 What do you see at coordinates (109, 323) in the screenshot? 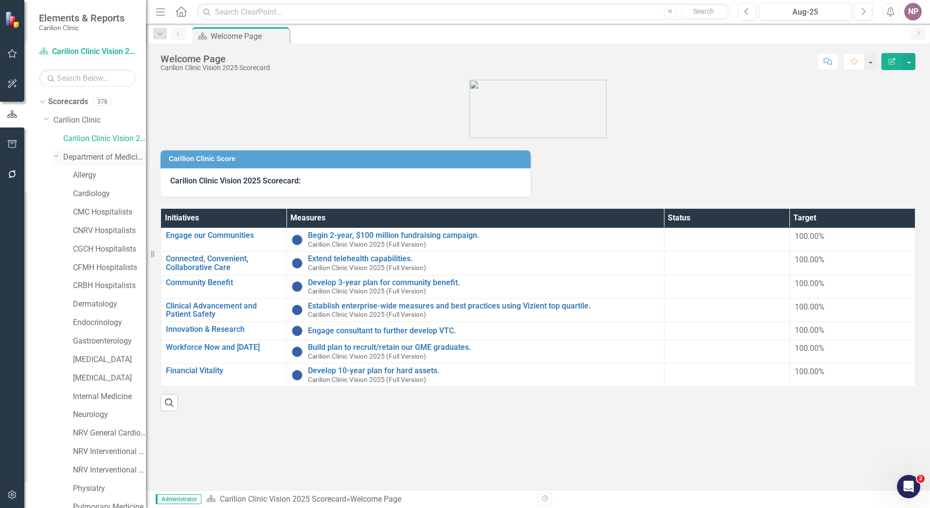
I see `a: Endocrinology` at bounding box center [109, 323].